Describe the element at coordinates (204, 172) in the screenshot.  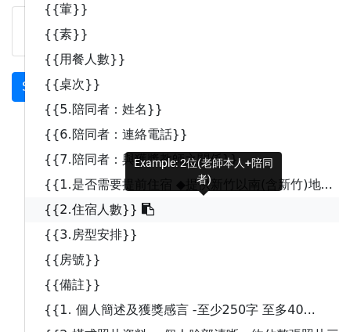
I see `div: Example: 2位(老師本人+陪同者)` at that location.